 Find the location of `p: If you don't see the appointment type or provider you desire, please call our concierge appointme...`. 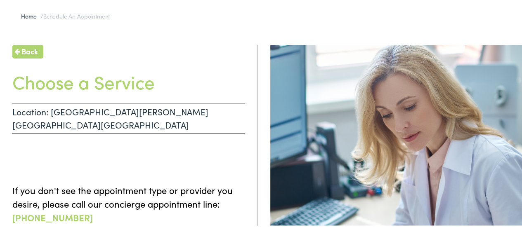

p: If you don't see the appointment type or provider you desire, please call our concierge appointme... is located at coordinates (128, 203).